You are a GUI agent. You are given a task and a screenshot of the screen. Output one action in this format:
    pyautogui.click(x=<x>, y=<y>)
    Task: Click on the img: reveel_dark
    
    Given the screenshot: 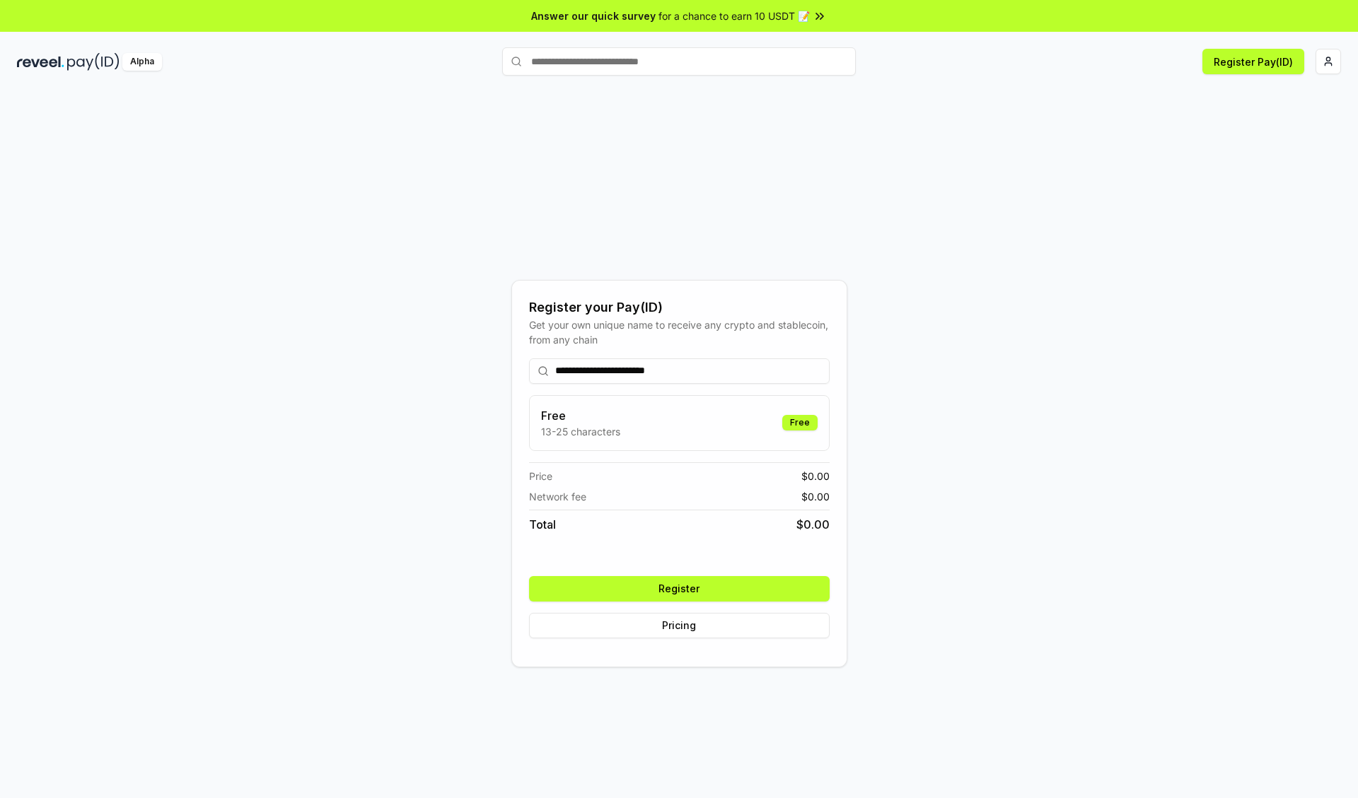 What is the action you would take?
    pyautogui.click(x=40, y=62)
    